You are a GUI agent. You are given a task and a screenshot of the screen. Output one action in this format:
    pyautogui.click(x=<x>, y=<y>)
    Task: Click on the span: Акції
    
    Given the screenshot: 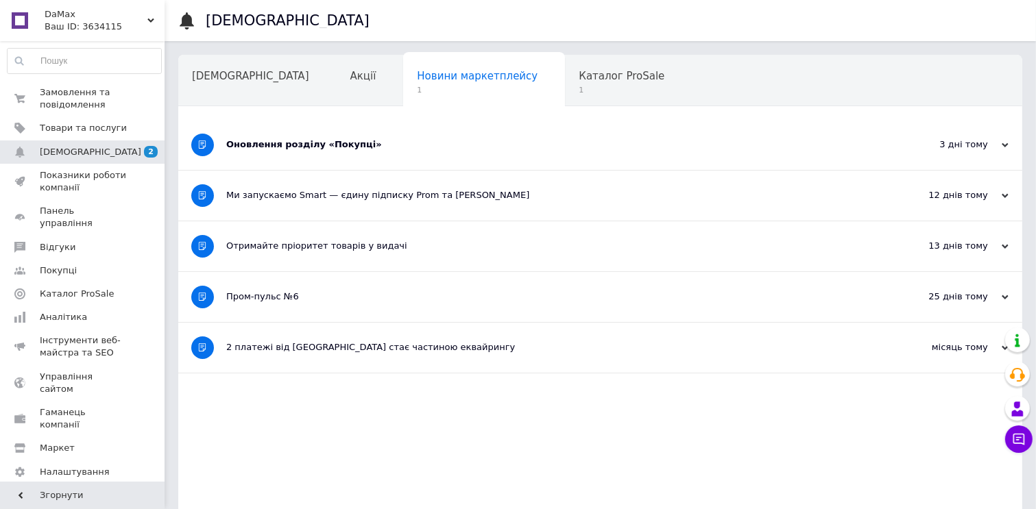 What is the action you would take?
    pyautogui.click(x=363, y=76)
    